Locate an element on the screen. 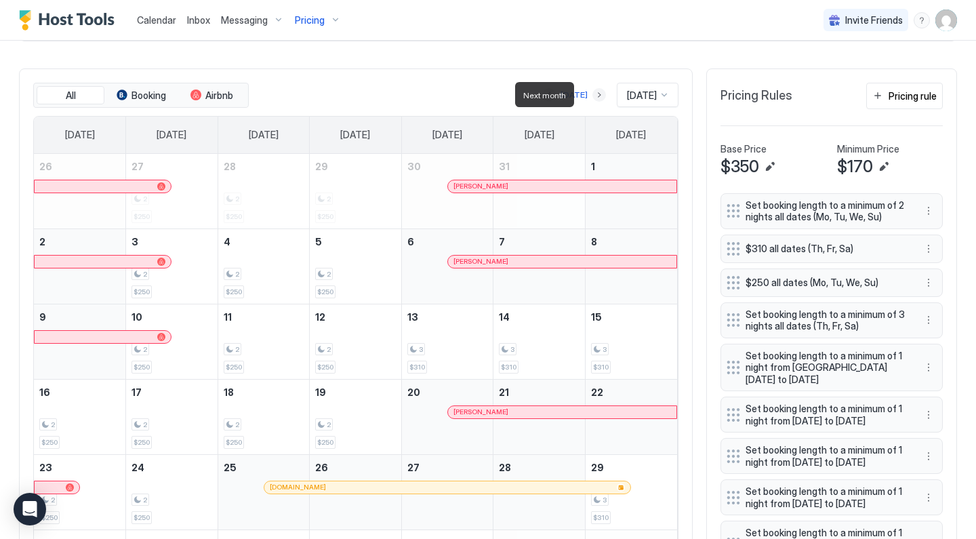 Image resolution: width=976 pixels, height=539 pixels. span: 3 is located at coordinates (604, 349).